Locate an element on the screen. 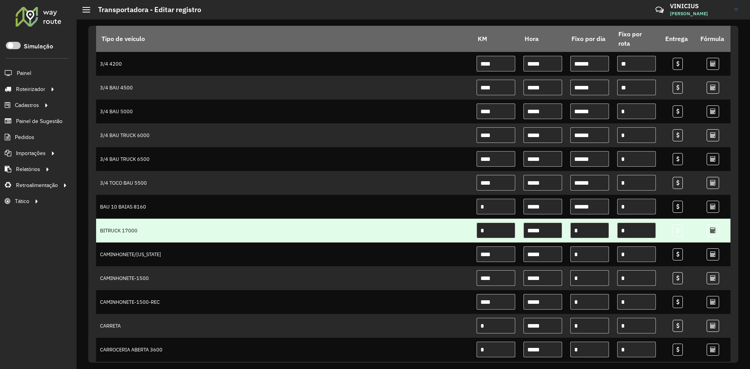 This screenshot has width=750, height=369. span: Tático is located at coordinates (22, 201).